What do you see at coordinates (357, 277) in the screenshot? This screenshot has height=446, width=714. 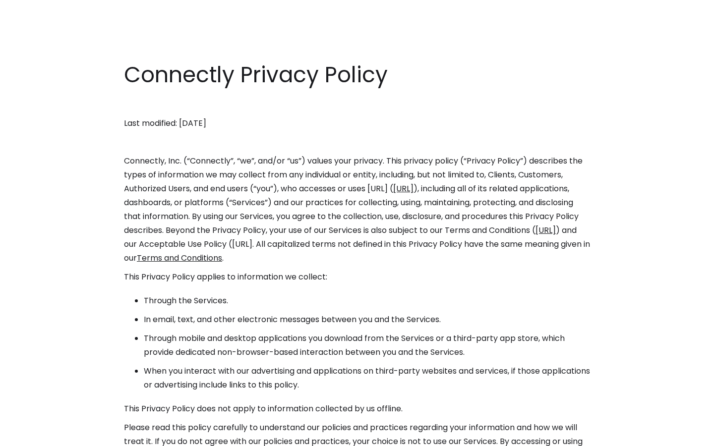 I see `p: This Privacy Policy applies to information we collect:` at bounding box center [357, 277].